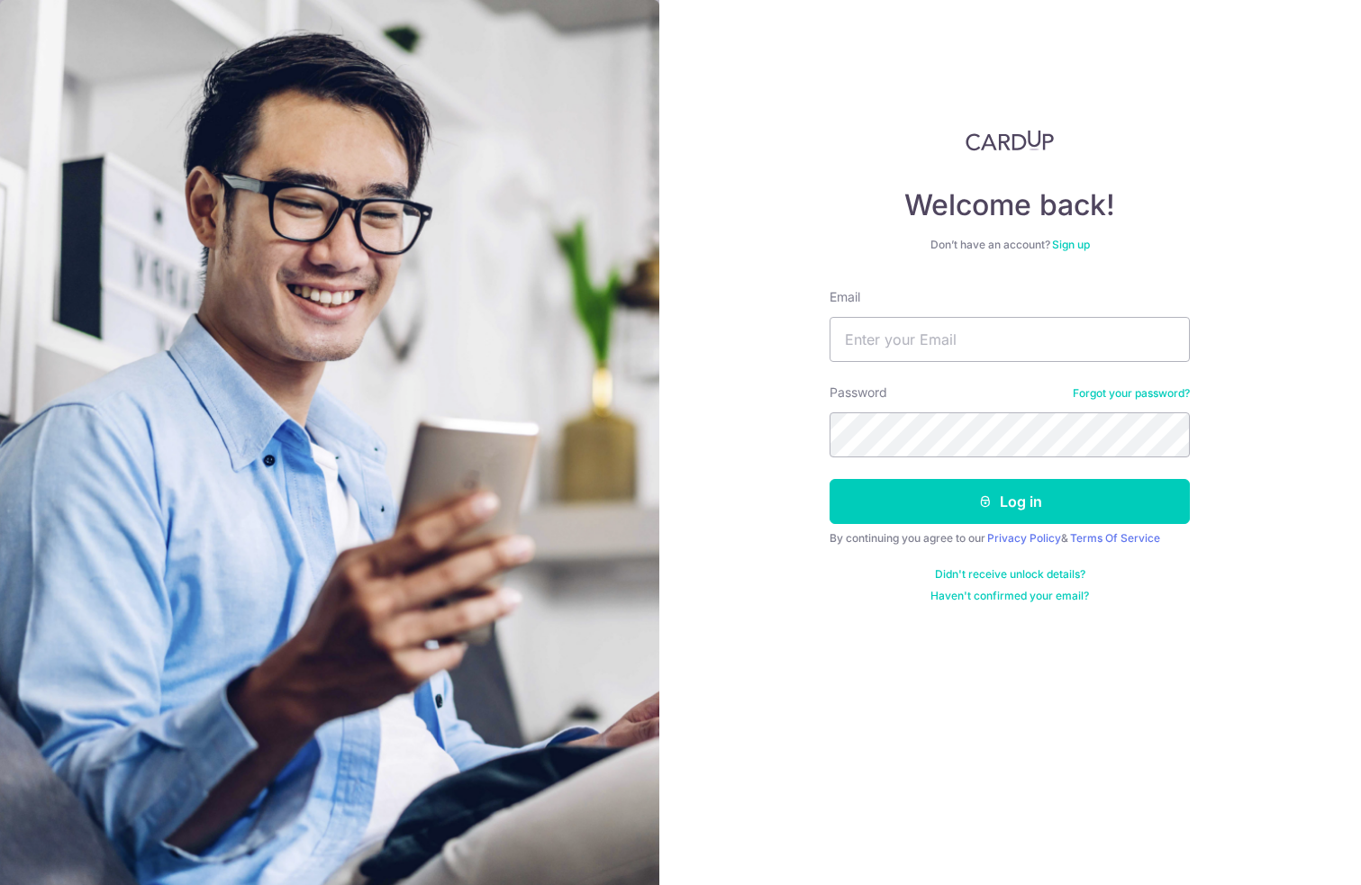 The image size is (1361, 885). What do you see at coordinates (1115, 538) in the screenshot?
I see `a: Terms Of Service` at bounding box center [1115, 538].